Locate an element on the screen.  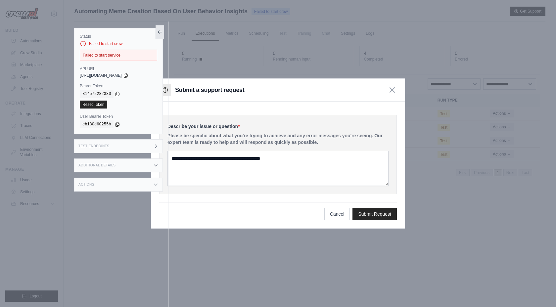
button: Submit Request is located at coordinates (374, 214).